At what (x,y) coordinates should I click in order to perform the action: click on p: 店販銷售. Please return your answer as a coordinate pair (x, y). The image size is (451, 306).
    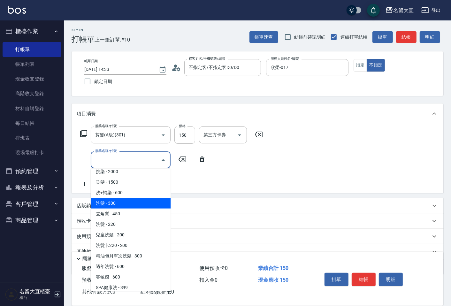
    Looking at the image, I should click on (86, 206).